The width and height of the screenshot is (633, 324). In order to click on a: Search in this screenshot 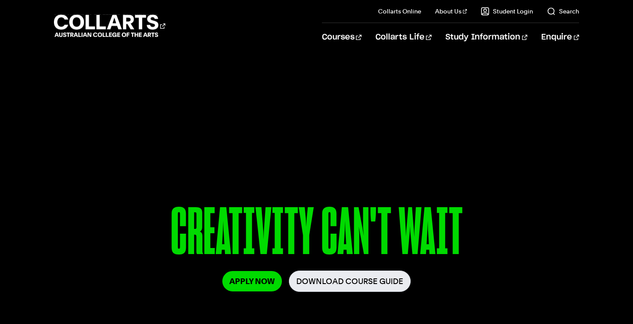, I will do `click(563, 11)`.